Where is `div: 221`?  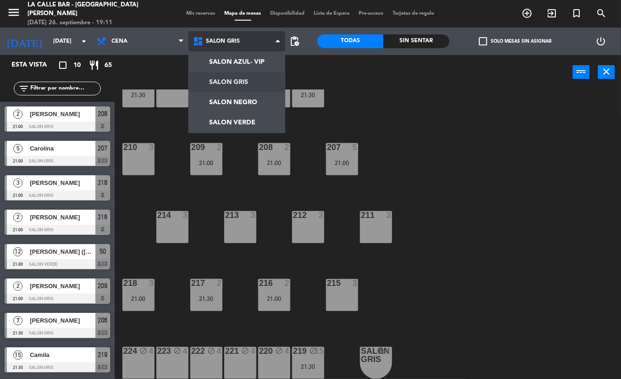 div: 221 is located at coordinates (225, 351).